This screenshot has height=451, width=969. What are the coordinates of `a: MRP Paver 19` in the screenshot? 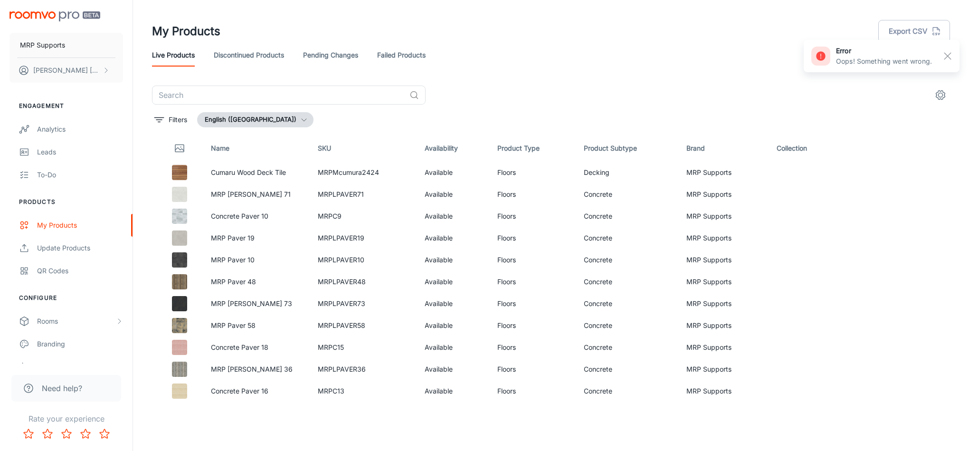 It's located at (233, 238).